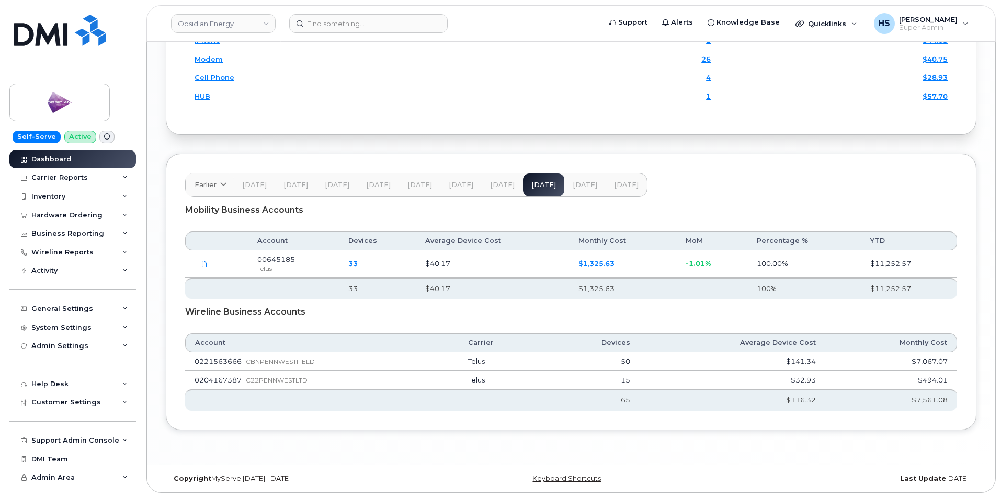  I want to click on span: Alerts, so click(682, 22).